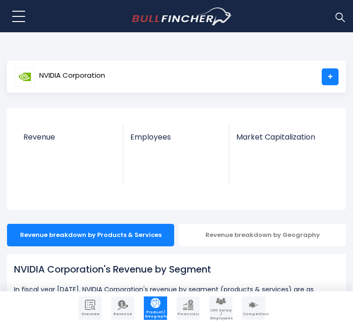 Image resolution: width=353 pixels, height=325 pixels. Describe the element at coordinates (263, 235) in the screenshot. I see `div: Revenue breakdown by Geography` at that location.